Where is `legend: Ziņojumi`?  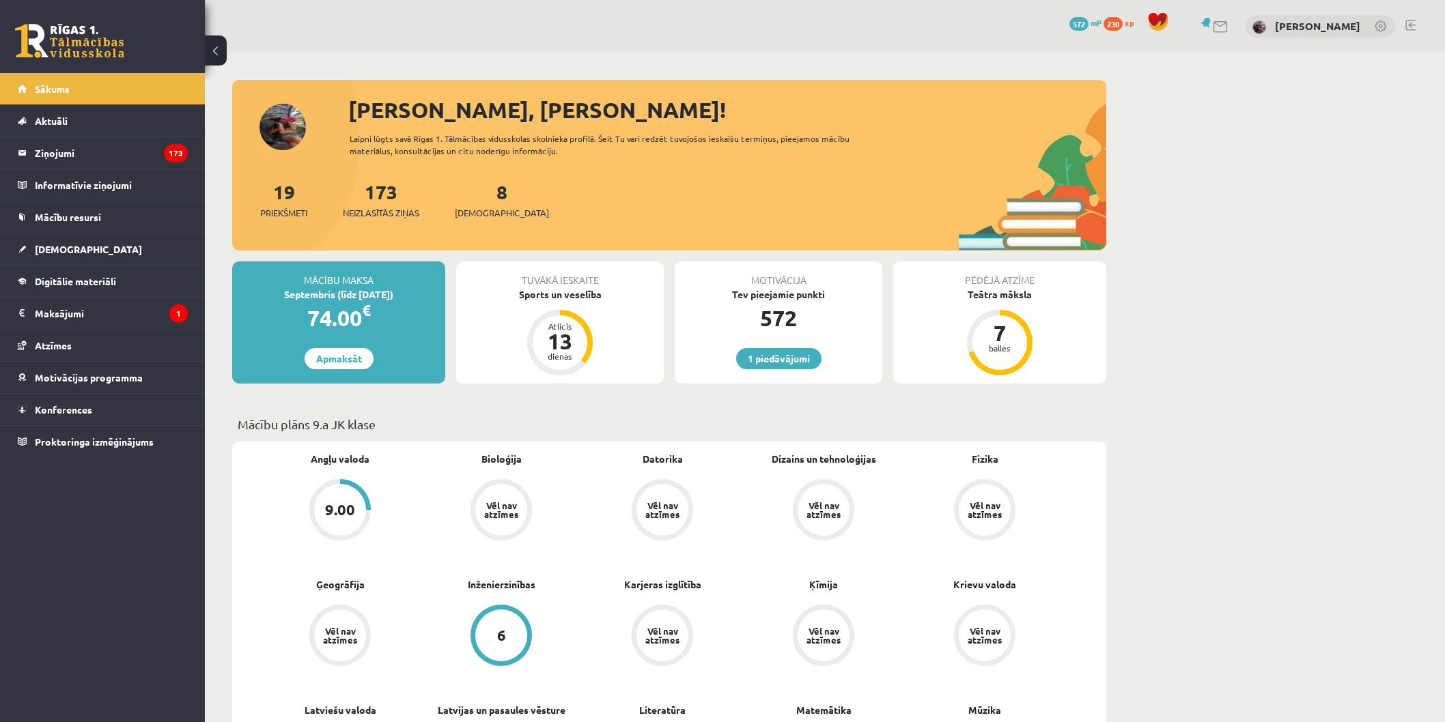
legend: Ziņojumi is located at coordinates (111, 153).